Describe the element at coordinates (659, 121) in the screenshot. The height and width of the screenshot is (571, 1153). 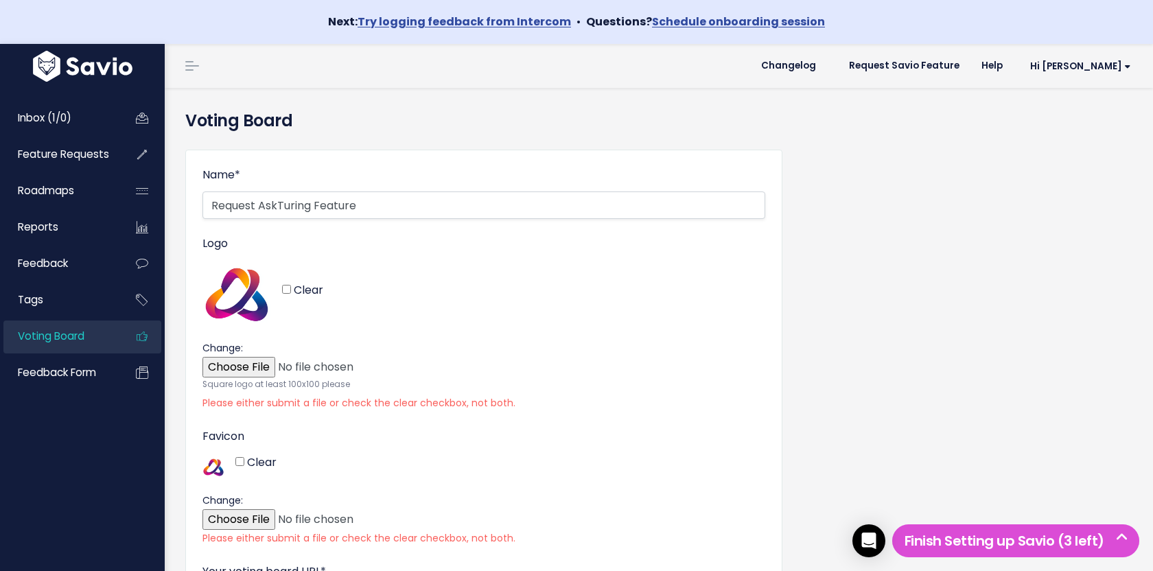
I see `h4: Voting Board` at that location.